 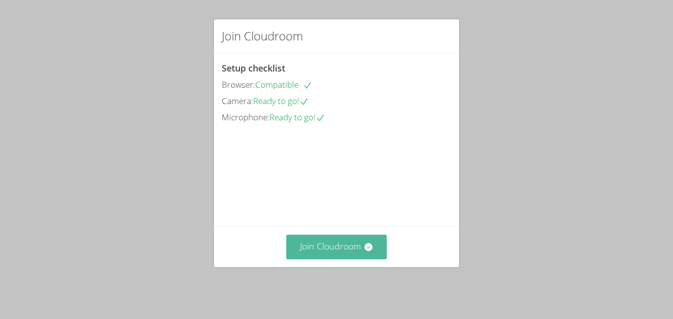 I want to click on span: Browser:, so click(x=239, y=84).